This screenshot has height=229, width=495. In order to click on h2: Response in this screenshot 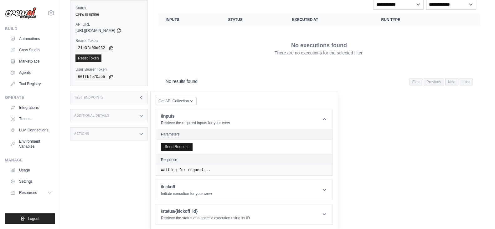, I will do `click(169, 160)`.